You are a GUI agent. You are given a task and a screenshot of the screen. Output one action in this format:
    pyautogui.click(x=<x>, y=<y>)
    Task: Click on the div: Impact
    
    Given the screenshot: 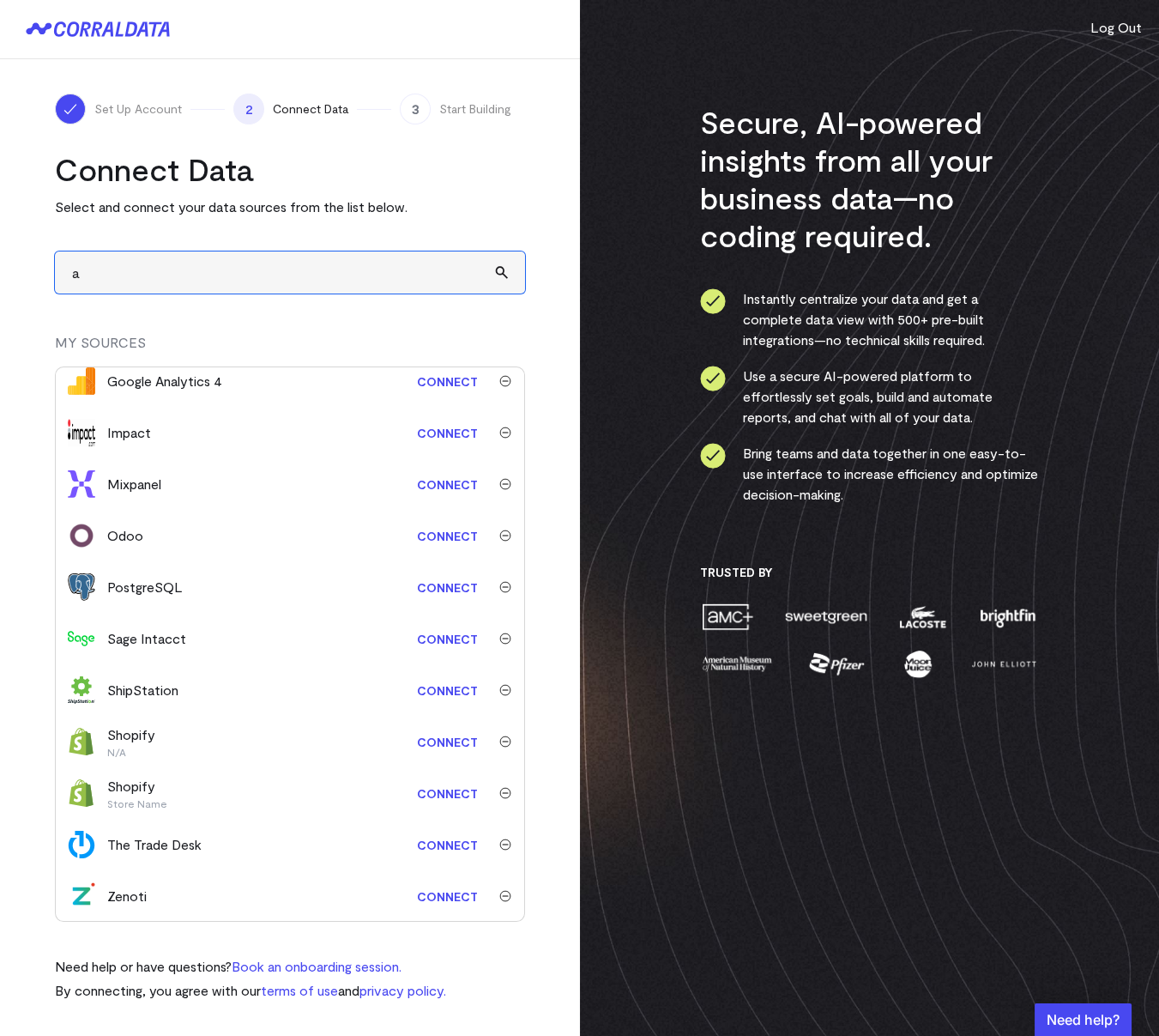 What is the action you would take?
    pyautogui.click(x=128, y=432)
    